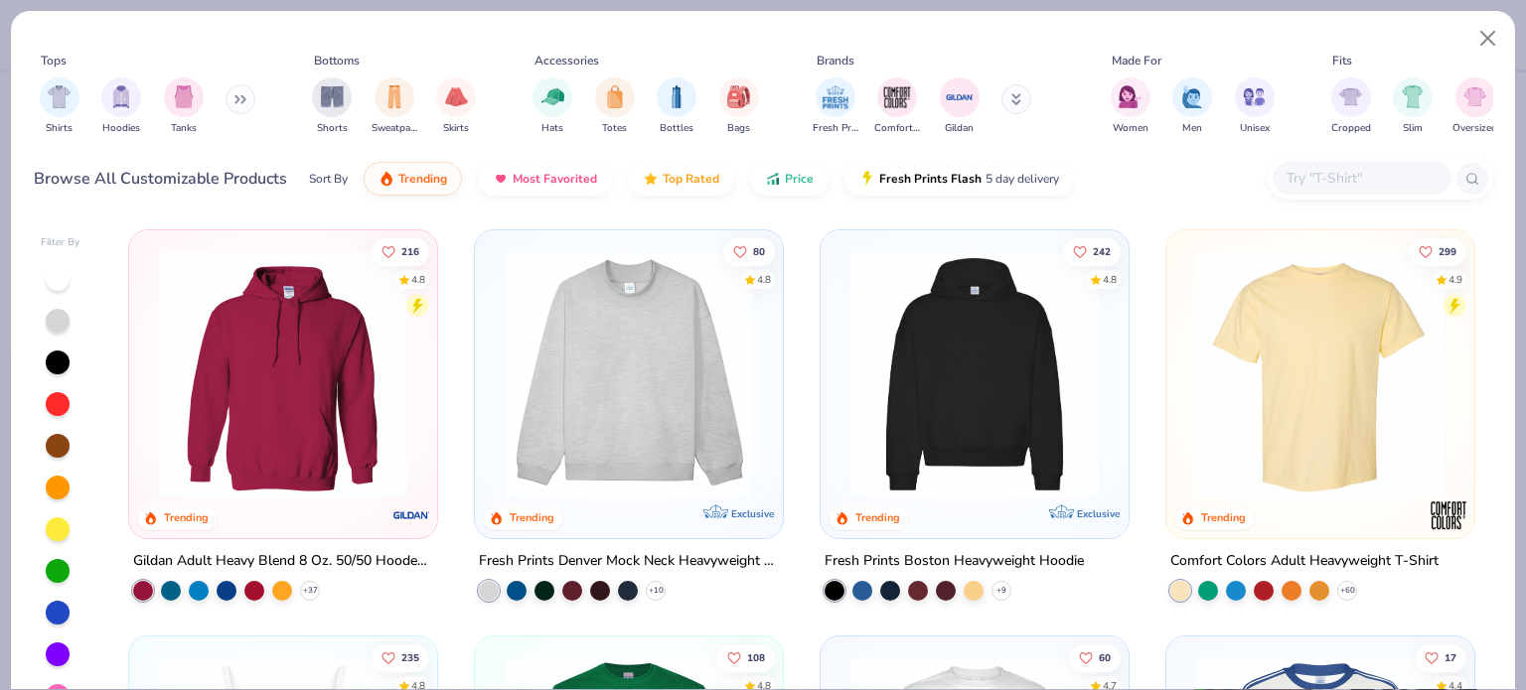 The image size is (1526, 690). I want to click on span: 216, so click(411, 251).